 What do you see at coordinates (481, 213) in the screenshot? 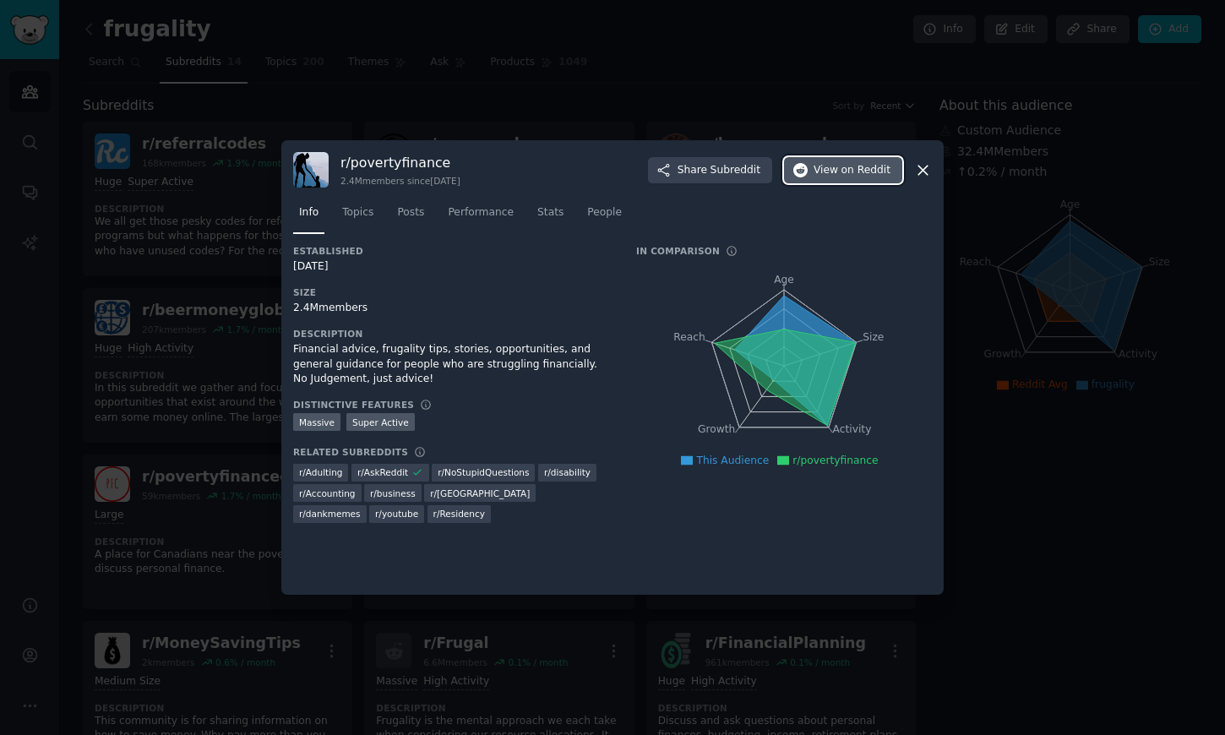
I see `span: Performance` at bounding box center [481, 213].